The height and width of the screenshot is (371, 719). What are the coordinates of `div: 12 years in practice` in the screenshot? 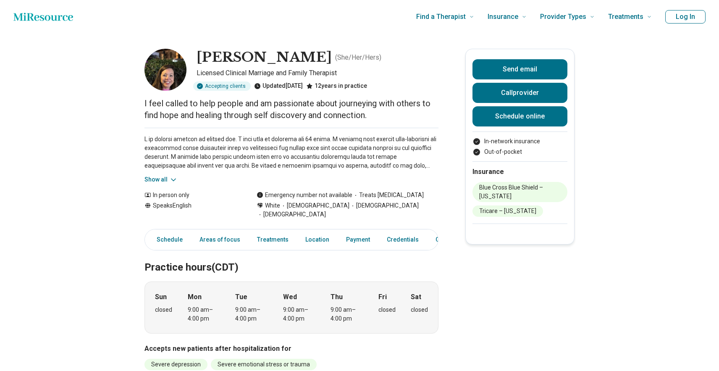 It's located at (336, 86).